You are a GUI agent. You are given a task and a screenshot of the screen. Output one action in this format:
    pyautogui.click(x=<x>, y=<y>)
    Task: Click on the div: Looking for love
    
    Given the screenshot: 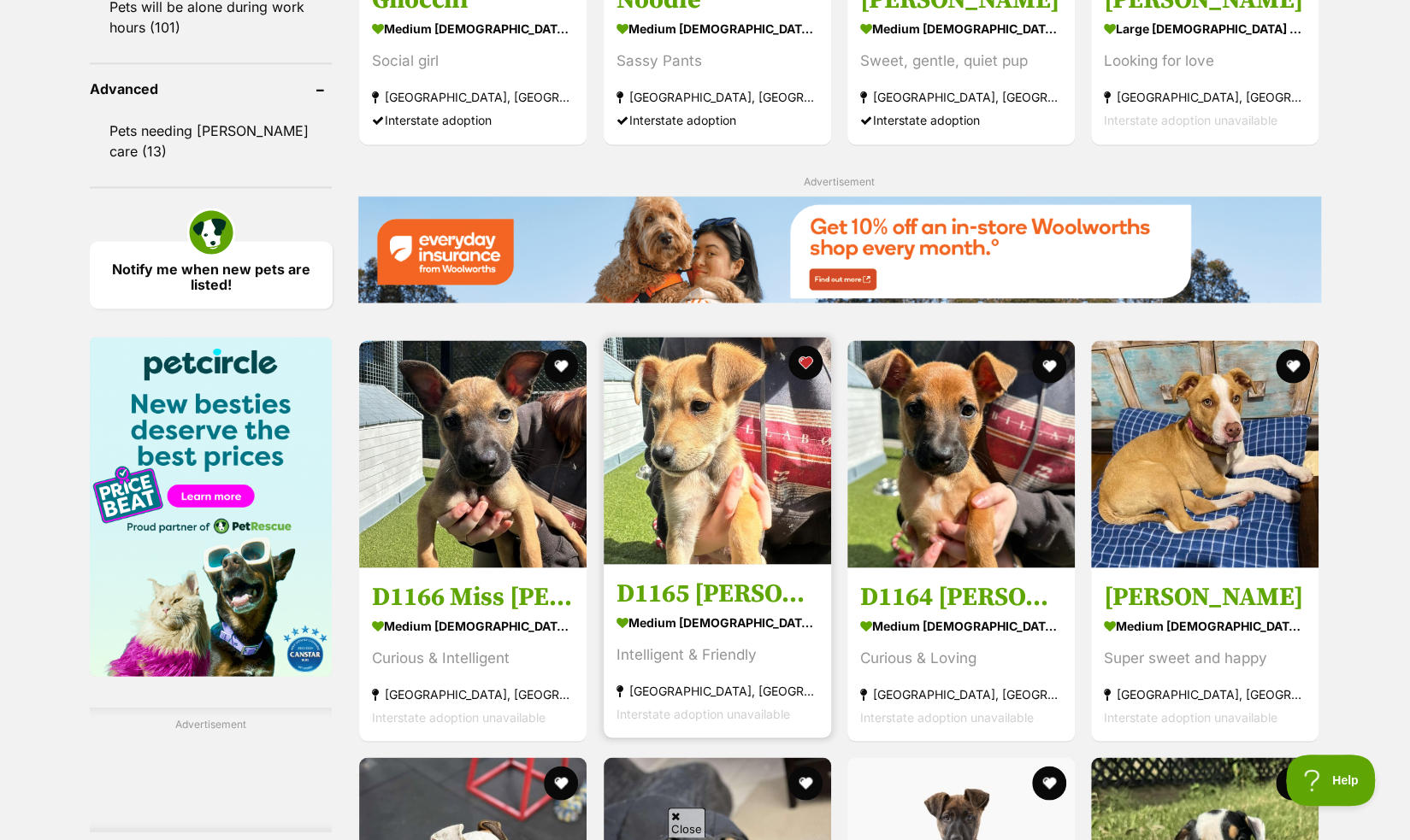 What is the action you would take?
    pyautogui.click(x=1205, y=61)
    